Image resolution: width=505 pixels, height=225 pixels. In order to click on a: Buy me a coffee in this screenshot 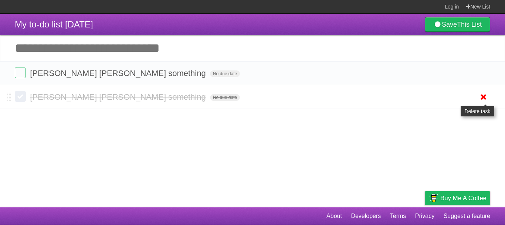, I will do `click(458, 198)`.